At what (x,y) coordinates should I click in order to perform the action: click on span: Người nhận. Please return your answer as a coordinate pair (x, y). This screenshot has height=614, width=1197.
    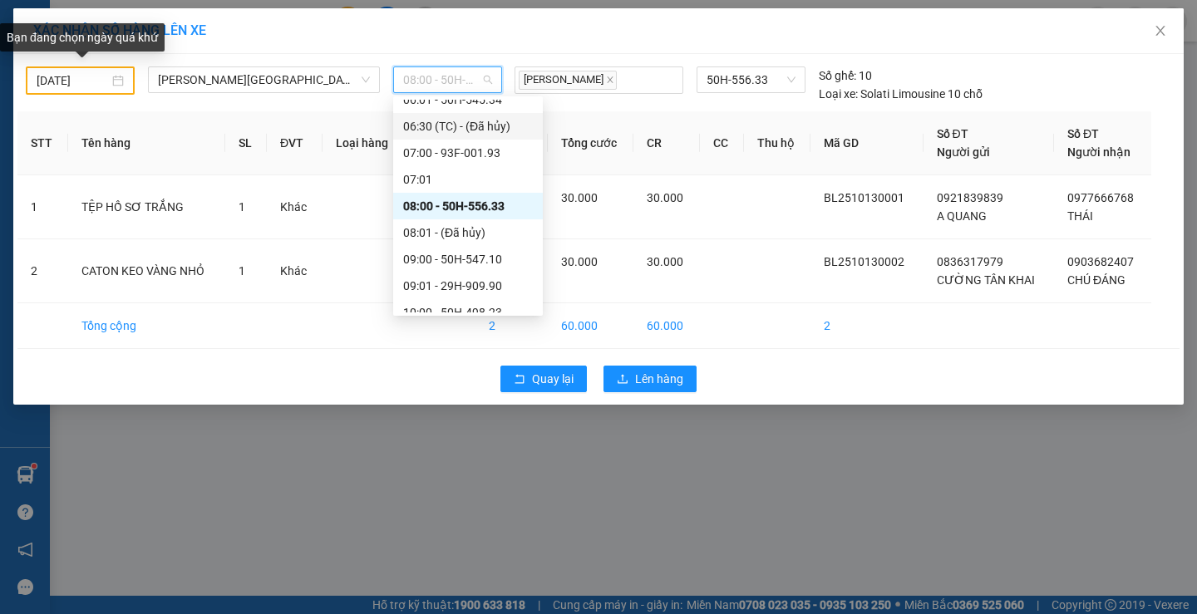
    Looking at the image, I should click on (1099, 152).